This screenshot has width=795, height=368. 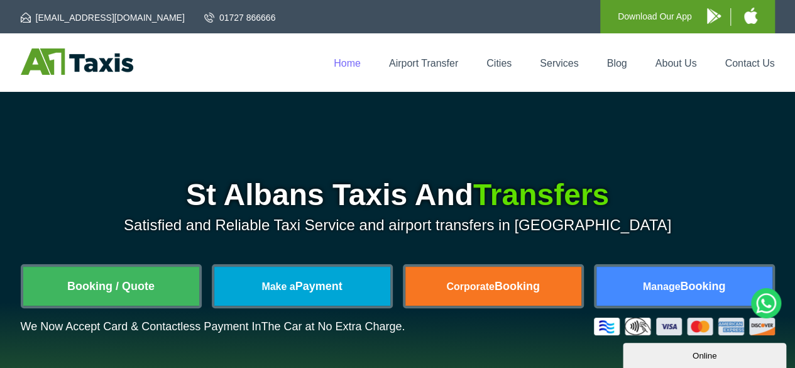 I want to click on a: About Us, so click(x=677, y=63).